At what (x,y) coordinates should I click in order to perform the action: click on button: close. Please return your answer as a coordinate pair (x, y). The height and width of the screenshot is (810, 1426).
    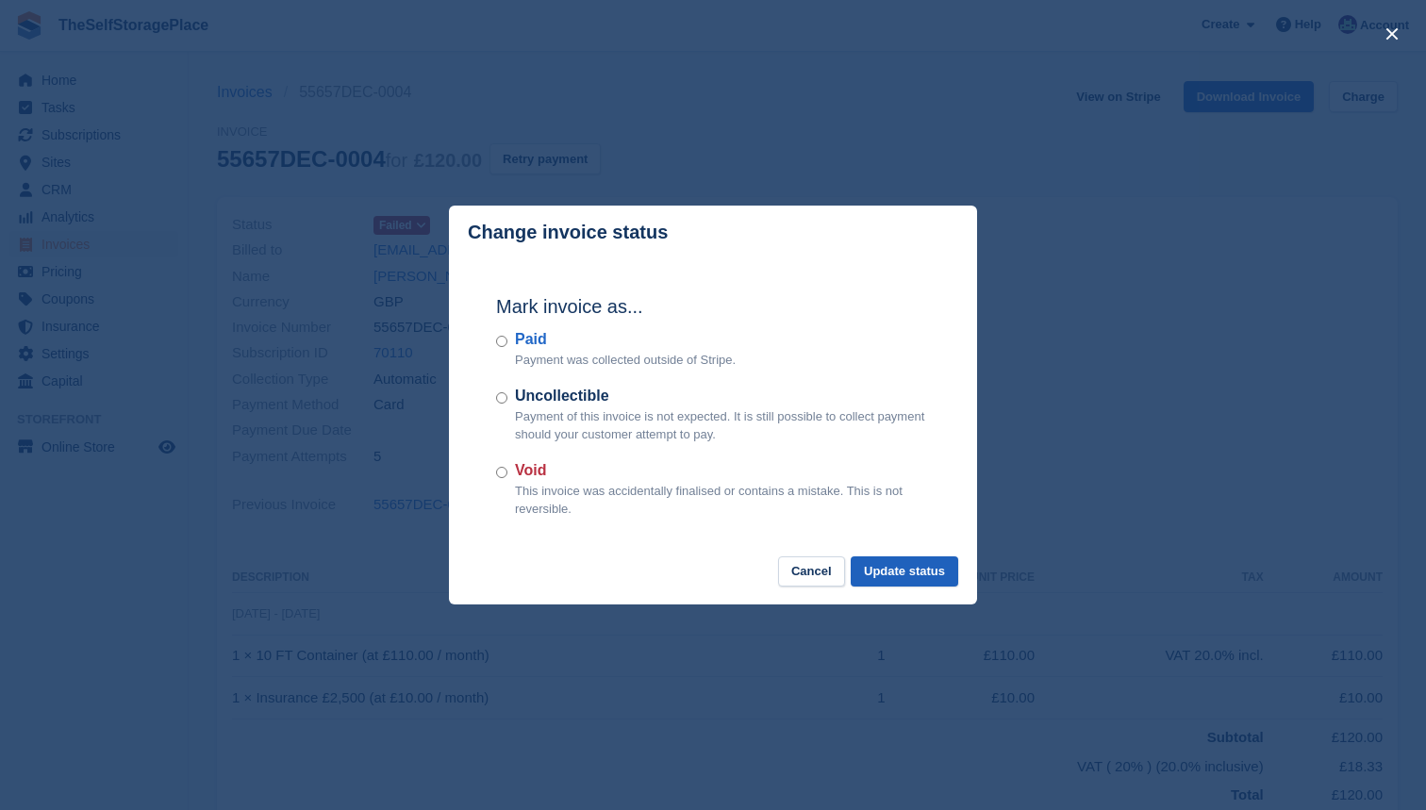
    Looking at the image, I should click on (1392, 34).